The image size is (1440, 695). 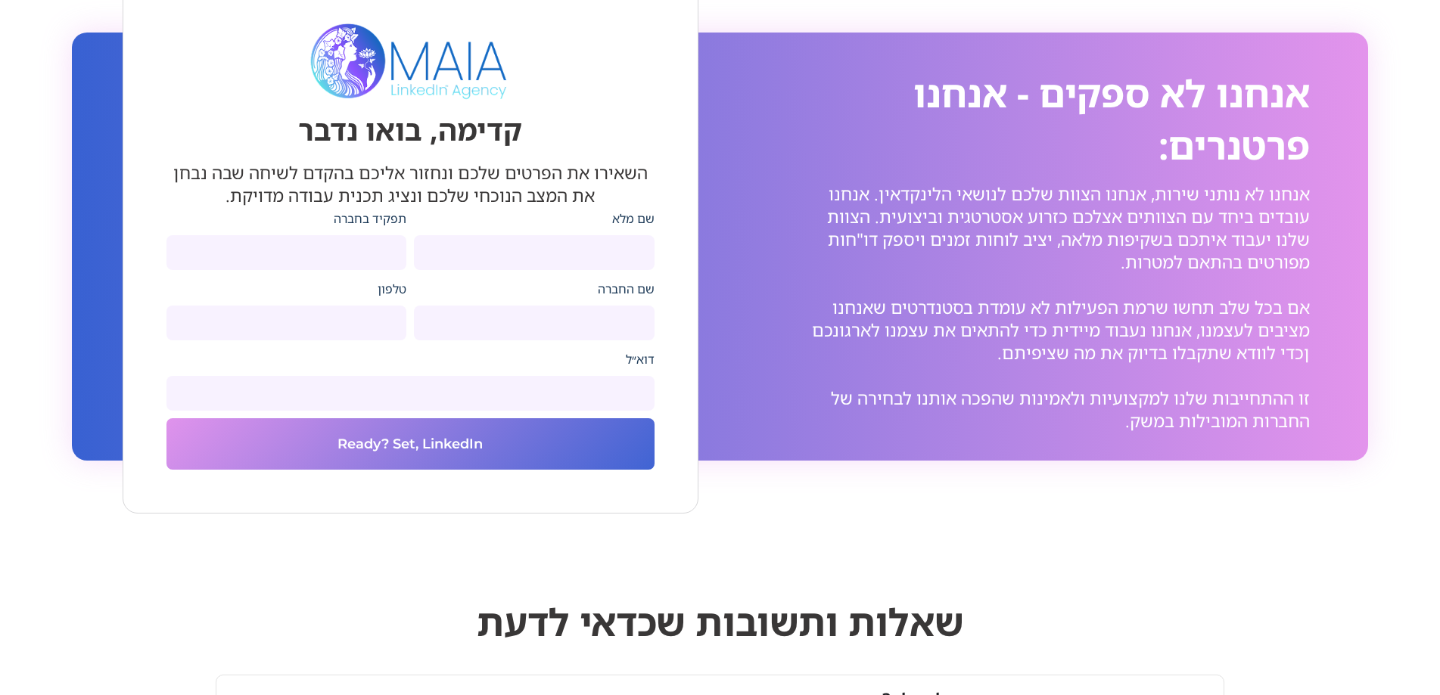 What do you see at coordinates (410, 342) in the screenshot?
I see `form: יצירת קשר | דף נחיתה` at bounding box center [410, 342].